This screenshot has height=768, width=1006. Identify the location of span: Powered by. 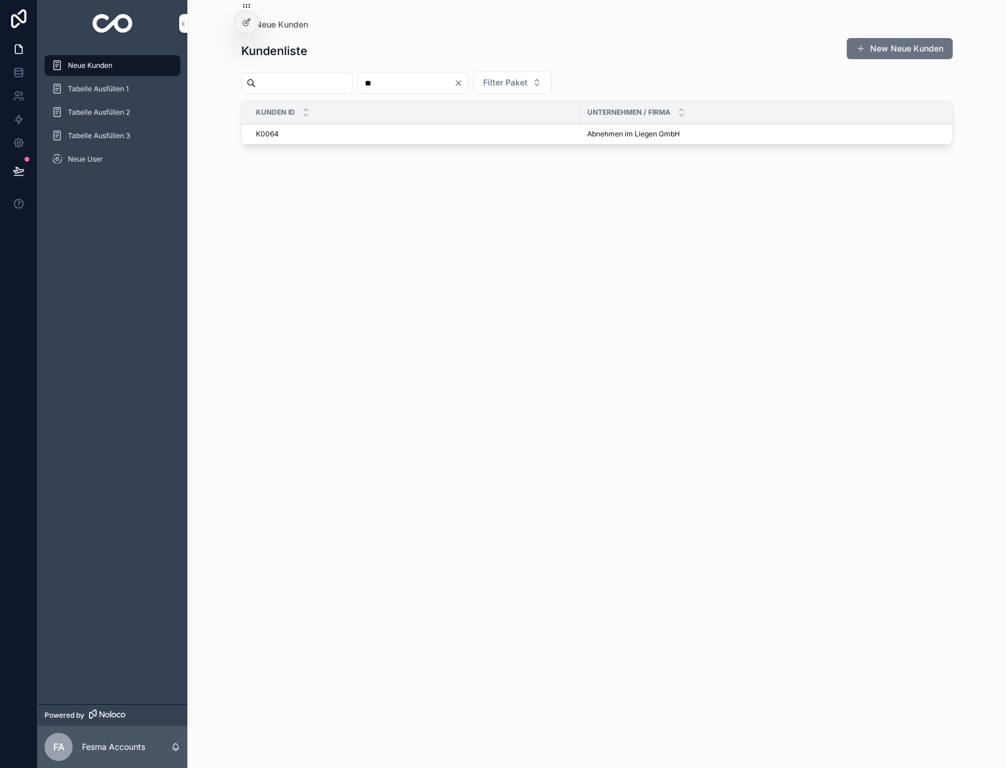
(64, 716).